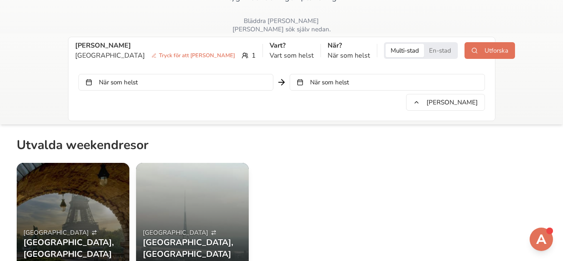 This screenshot has width=563, height=261. I want to click on p: När som helst, so click(349, 55).